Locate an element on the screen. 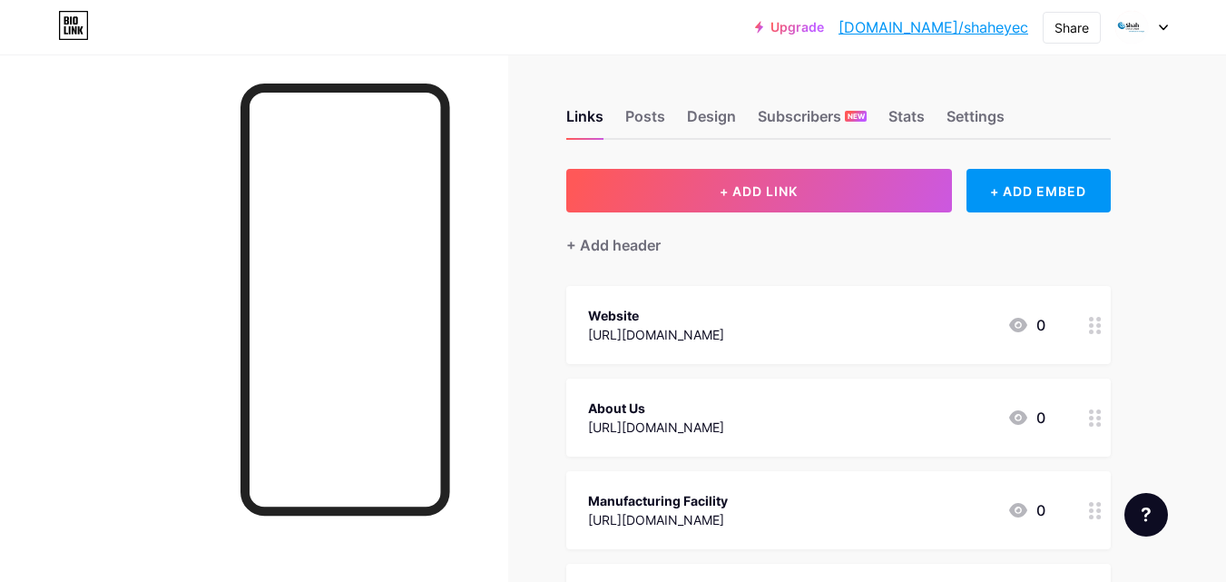 This screenshot has height=582, width=1226. a: Upgrade is located at coordinates (789, 27).